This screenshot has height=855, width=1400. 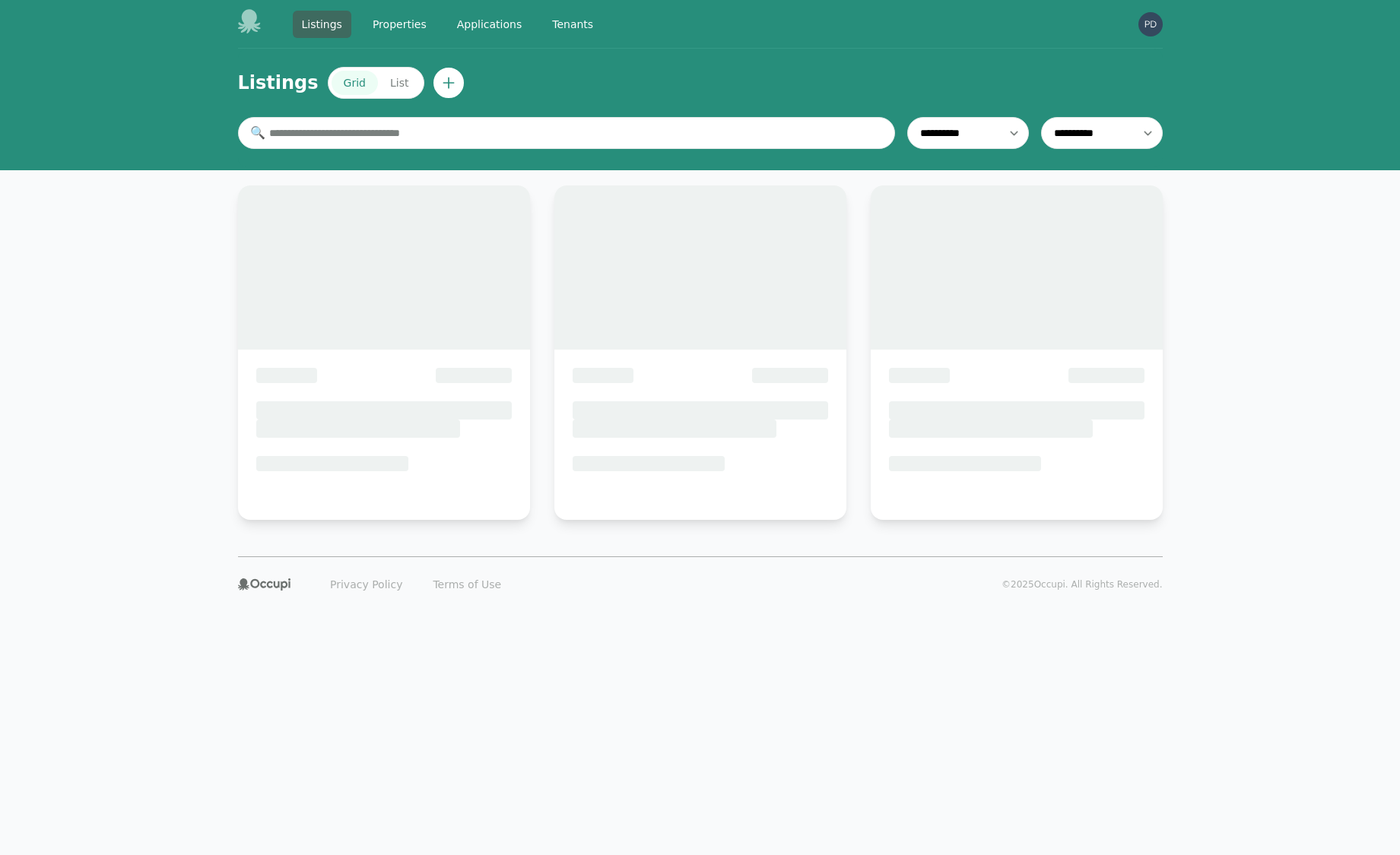 What do you see at coordinates (449, 83) in the screenshot?
I see `button: Create new listing` at bounding box center [449, 83].